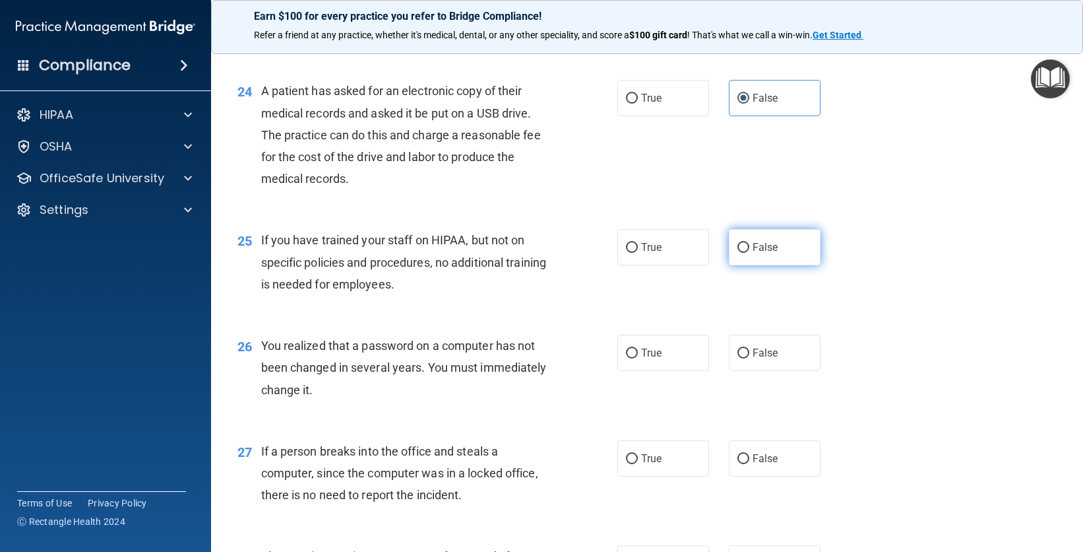 The height and width of the screenshot is (552, 1083). I want to click on button: Open Resource Center, so click(1050, 79).